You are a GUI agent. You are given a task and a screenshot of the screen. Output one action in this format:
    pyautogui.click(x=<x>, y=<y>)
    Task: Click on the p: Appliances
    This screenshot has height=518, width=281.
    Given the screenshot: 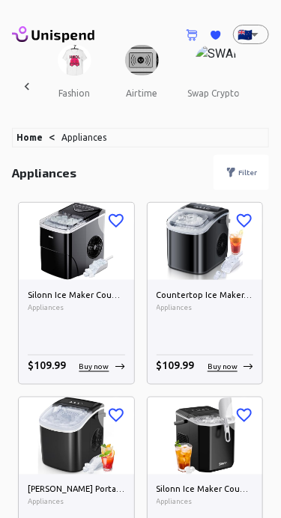 What is the action you would take?
    pyautogui.click(x=44, y=173)
    